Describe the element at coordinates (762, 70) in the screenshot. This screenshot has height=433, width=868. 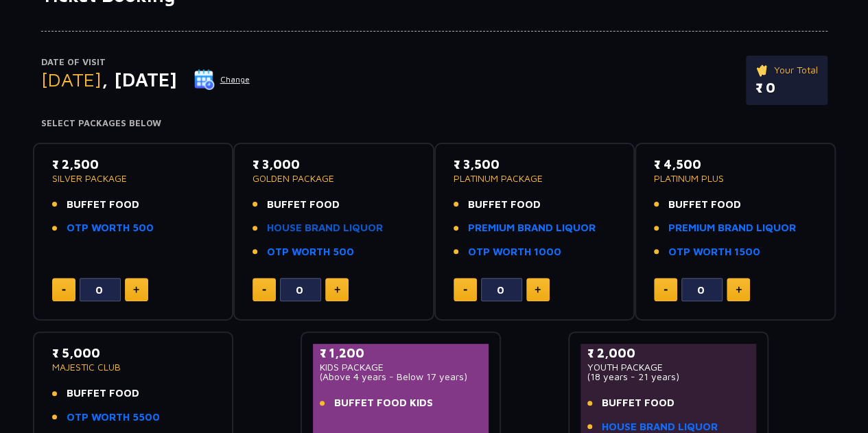
I see `img: ticket` at that location.